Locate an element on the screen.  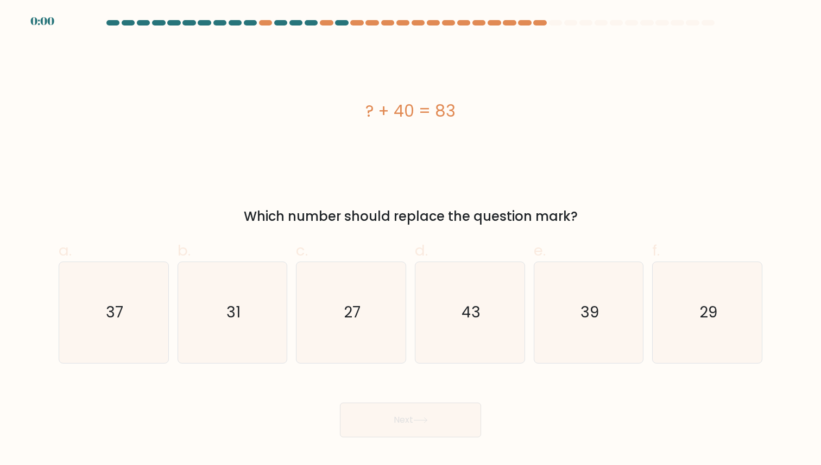
span: a. is located at coordinates (65, 250).